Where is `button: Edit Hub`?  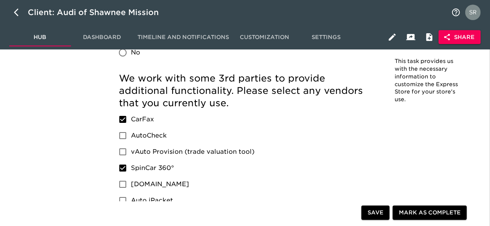
button: Edit Hub is located at coordinates (393, 37).